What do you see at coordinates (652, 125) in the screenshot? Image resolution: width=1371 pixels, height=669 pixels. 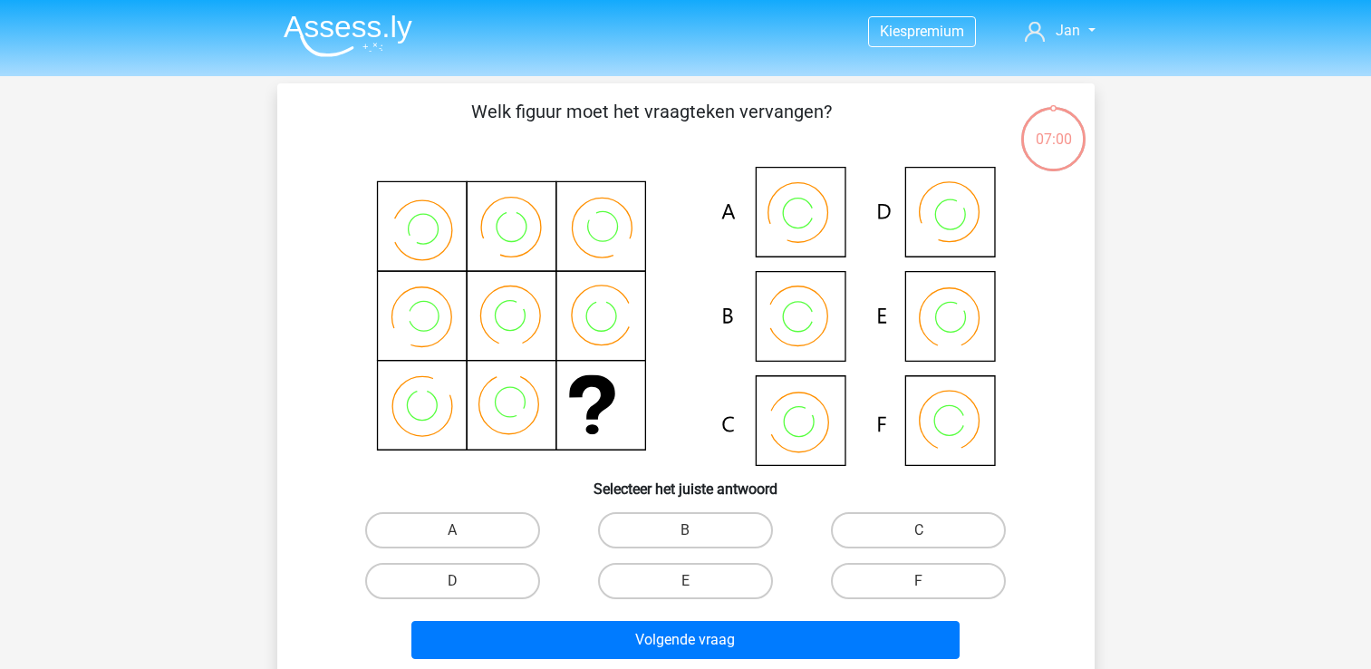 I see `p: Welk figuur moet het vraagteken vervangen?` at bounding box center [652, 125].